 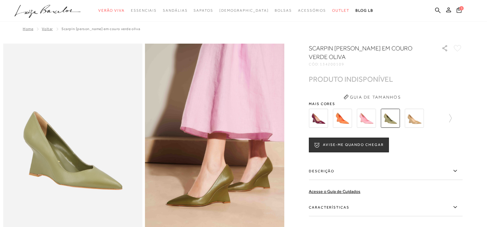 I want to click on button: Guia de Tamanhos, so click(x=372, y=97).